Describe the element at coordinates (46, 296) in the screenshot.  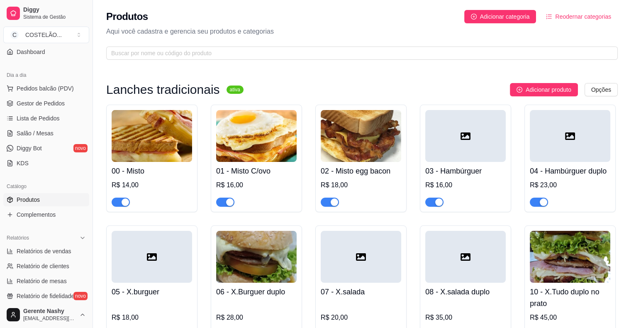
I see `a: Relatório de fidelidadenovo` at that location.